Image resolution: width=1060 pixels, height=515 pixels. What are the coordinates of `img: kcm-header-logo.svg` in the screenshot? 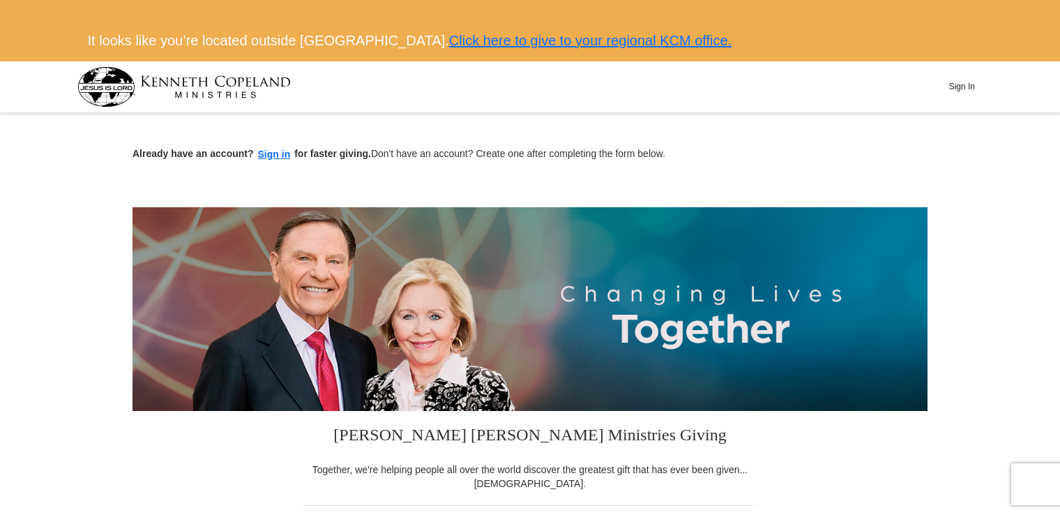 It's located at (184, 86).